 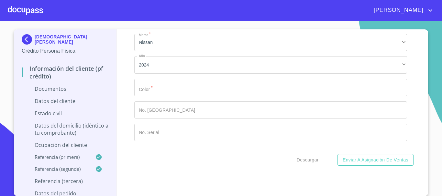 I want to click on p: Referencia (primera), so click(x=59, y=157).